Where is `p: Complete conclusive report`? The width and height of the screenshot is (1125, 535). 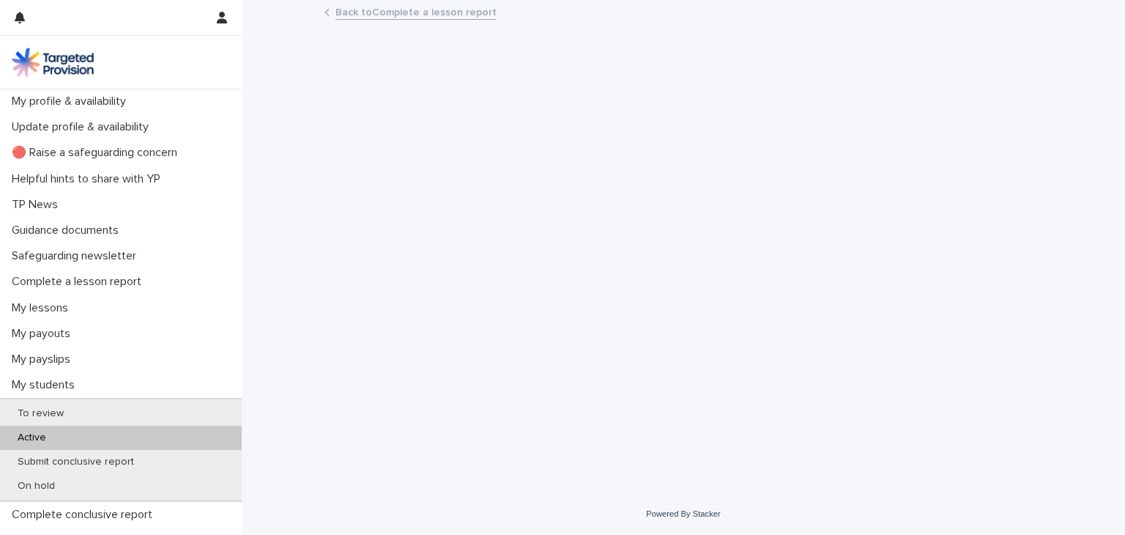
p: Complete conclusive report is located at coordinates (85, 514).